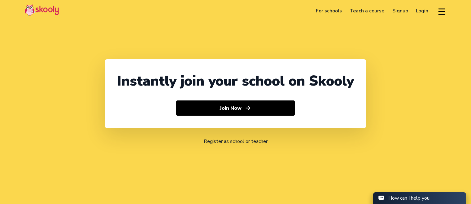 The height and width of the screenshot is (204, 471). What do you see at coordinates (329, 11) in the screenshot?
I see `a: For schools` at bounding box center [329, 11].